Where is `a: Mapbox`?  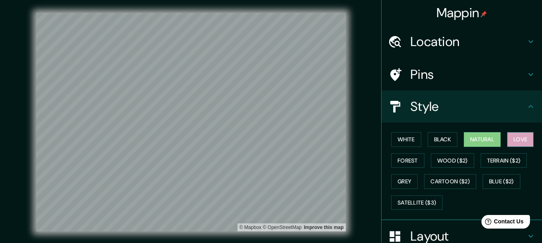 a: Mapbox is located at coordinates (250, 228).